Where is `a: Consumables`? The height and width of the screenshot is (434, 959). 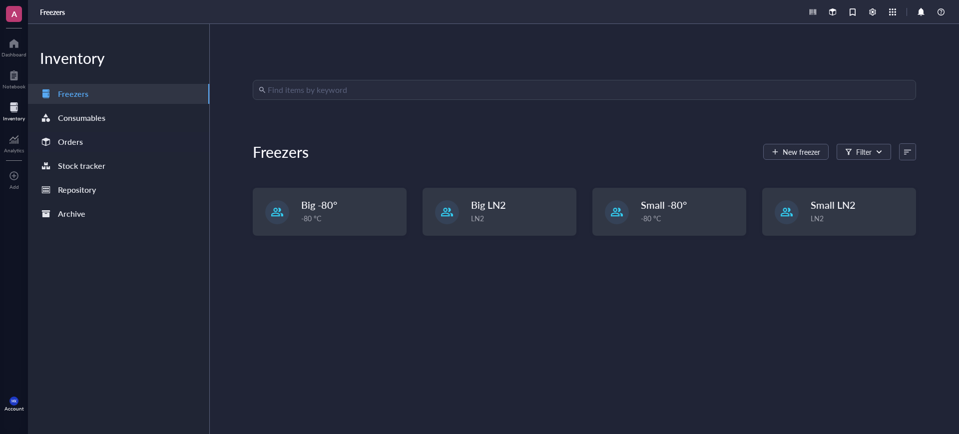 a: Consumables is located at coordinates (118, 118).